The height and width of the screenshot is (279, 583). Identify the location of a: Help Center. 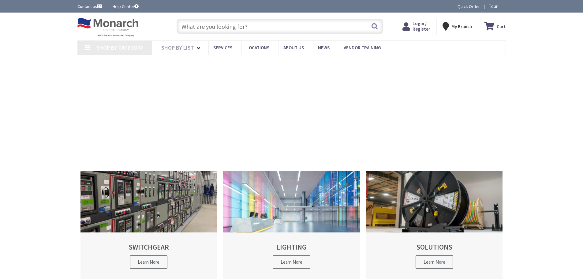
(125, 6).